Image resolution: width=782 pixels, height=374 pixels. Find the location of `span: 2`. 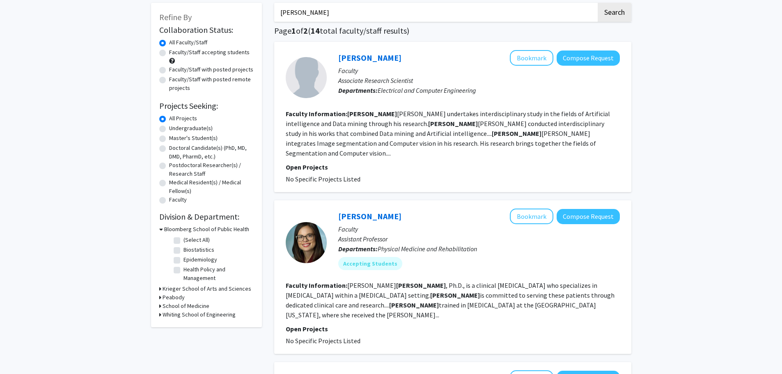

span: 2 is located at coordinates (305, 30).